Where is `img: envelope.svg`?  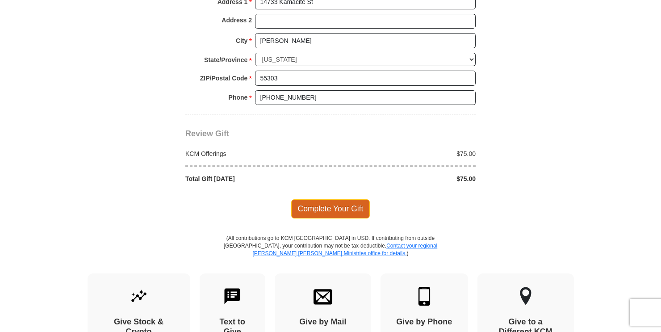 img: envelope.svg is located at coordinates (323, 296).